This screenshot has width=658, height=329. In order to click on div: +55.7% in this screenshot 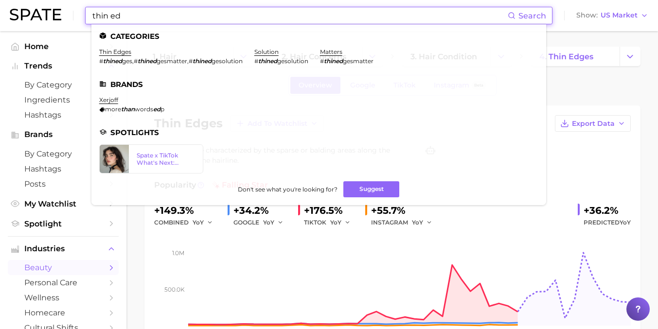, I will do `click(405, 211)`.